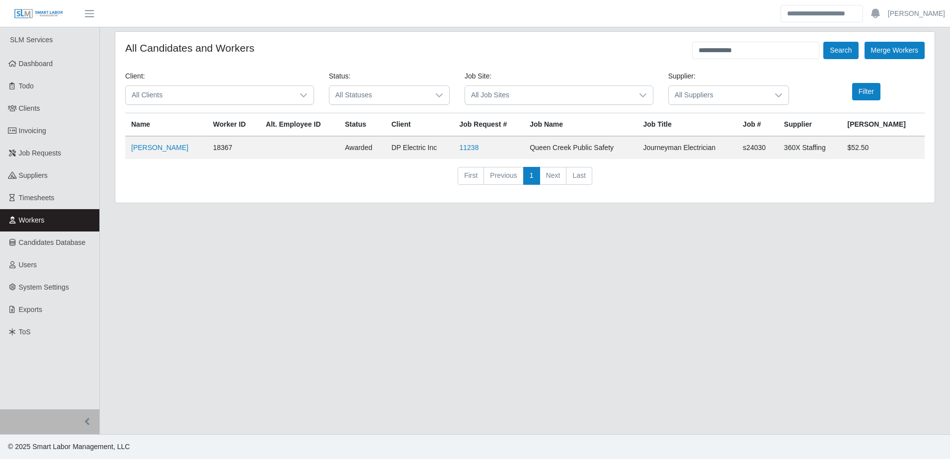 The height and width of the screenshot is (459, 950). I want to click on nav: pagination, so click(524, 180).